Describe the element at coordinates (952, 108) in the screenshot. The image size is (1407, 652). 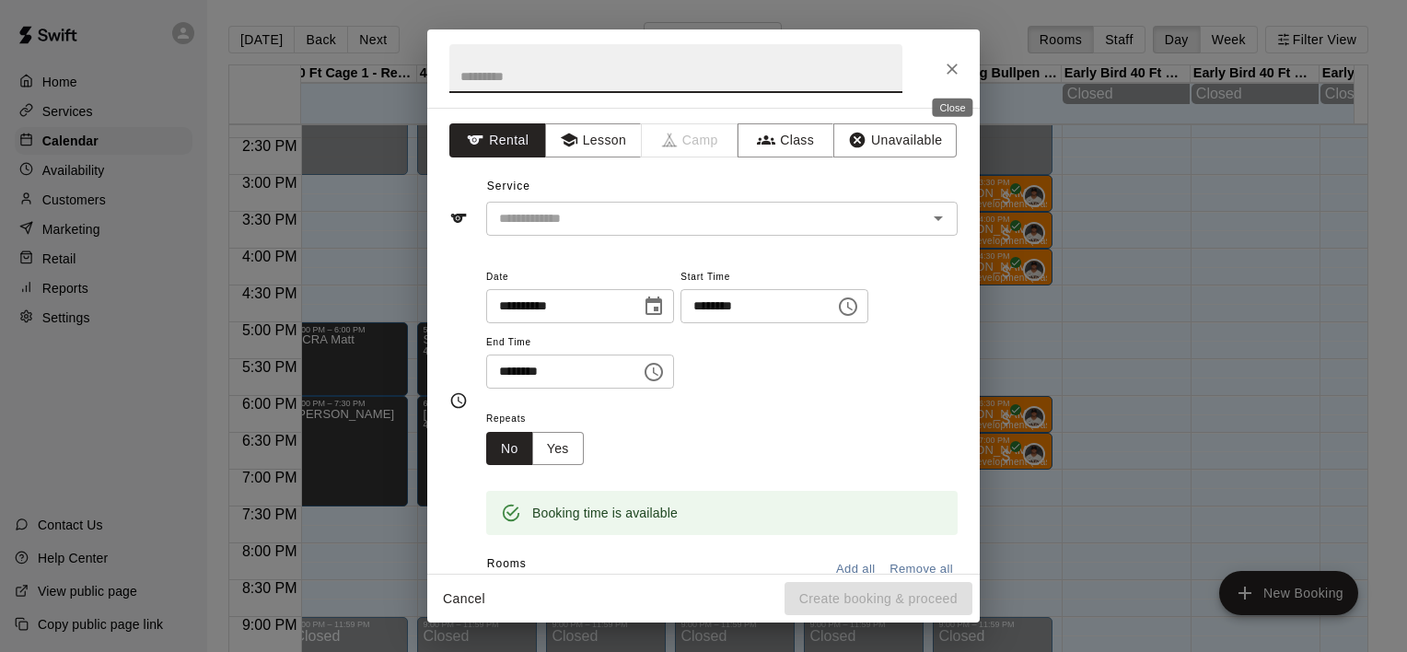
I see `div: Close` at that location.